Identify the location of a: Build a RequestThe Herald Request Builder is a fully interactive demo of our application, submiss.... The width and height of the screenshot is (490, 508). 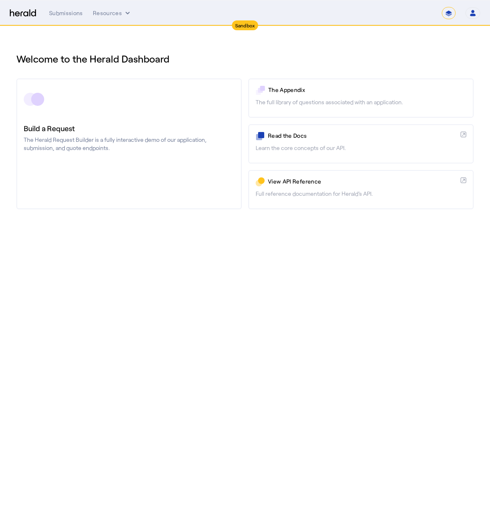
(129, 144).